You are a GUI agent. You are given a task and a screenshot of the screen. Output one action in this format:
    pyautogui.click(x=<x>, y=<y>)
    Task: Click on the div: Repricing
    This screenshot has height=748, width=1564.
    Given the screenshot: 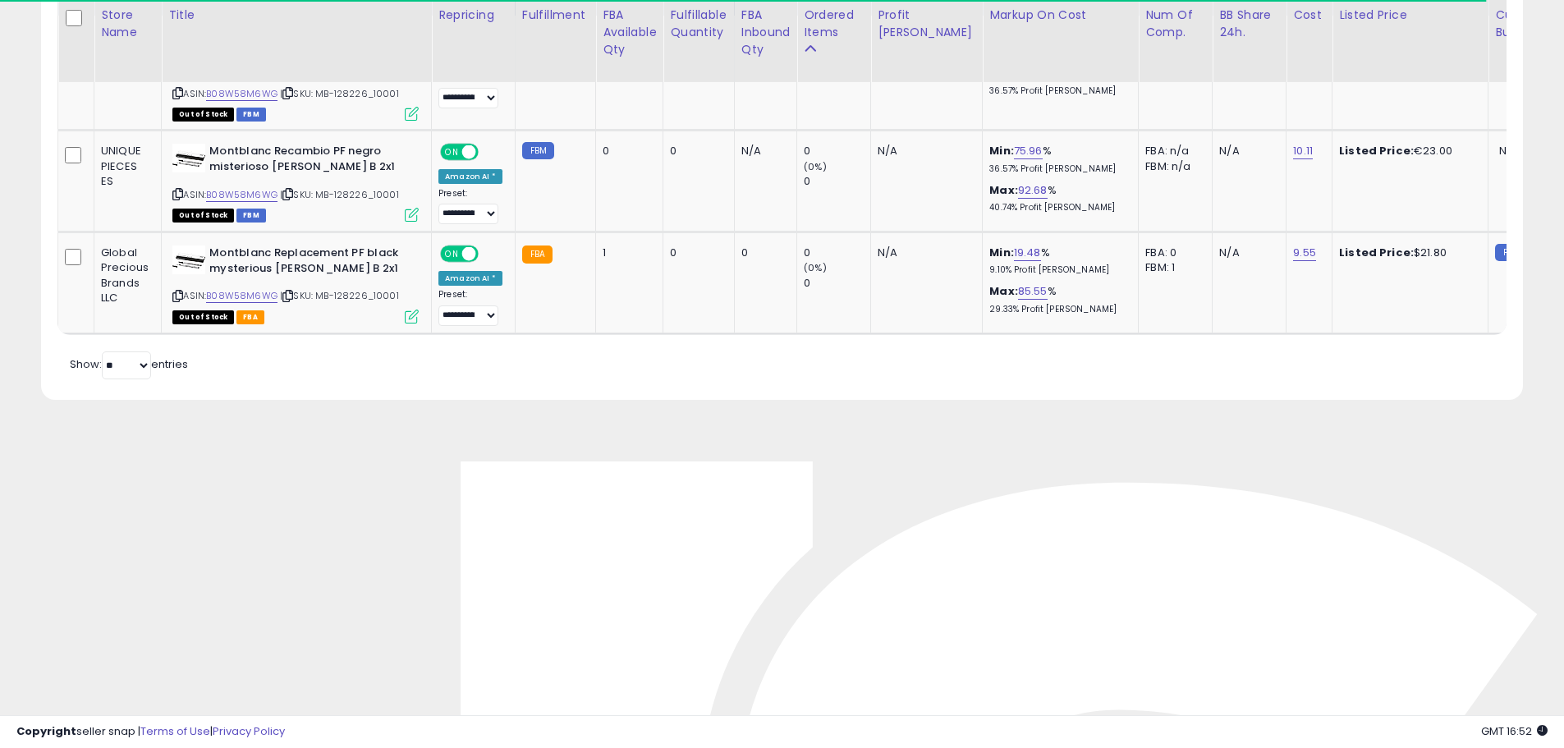 What is the action you would take?
    pyautogui.click(x=473, y=15)
    